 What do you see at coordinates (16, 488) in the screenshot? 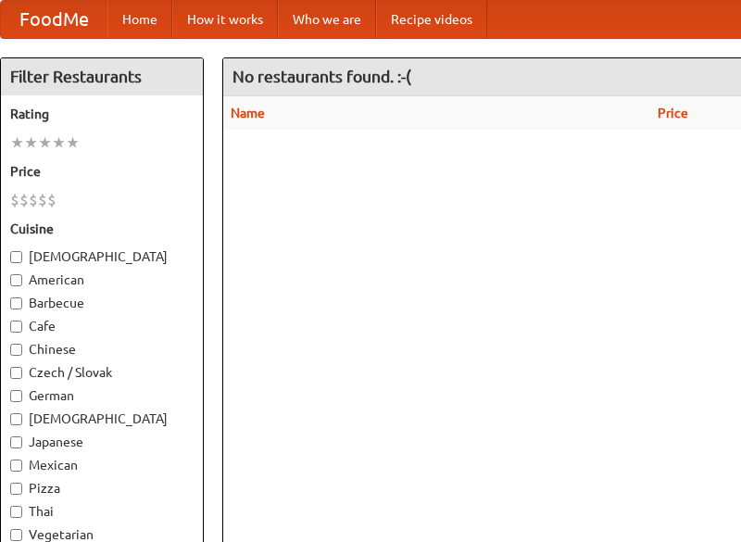
I see `input: Pizza` at bounding box center [16, 488].